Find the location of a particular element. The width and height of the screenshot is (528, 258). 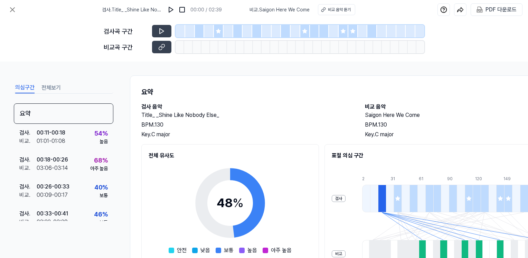

div: 46 % is located at coordinates (101, 214).